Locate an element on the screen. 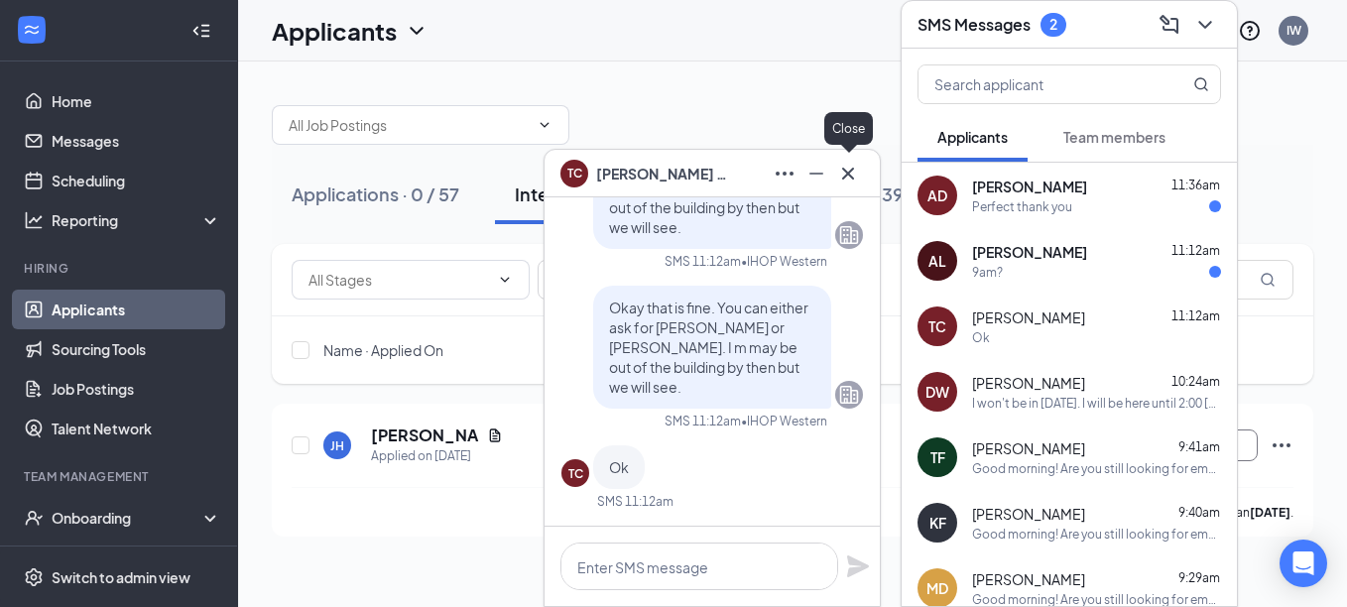  div: DW is located at coordinates (937, 392).